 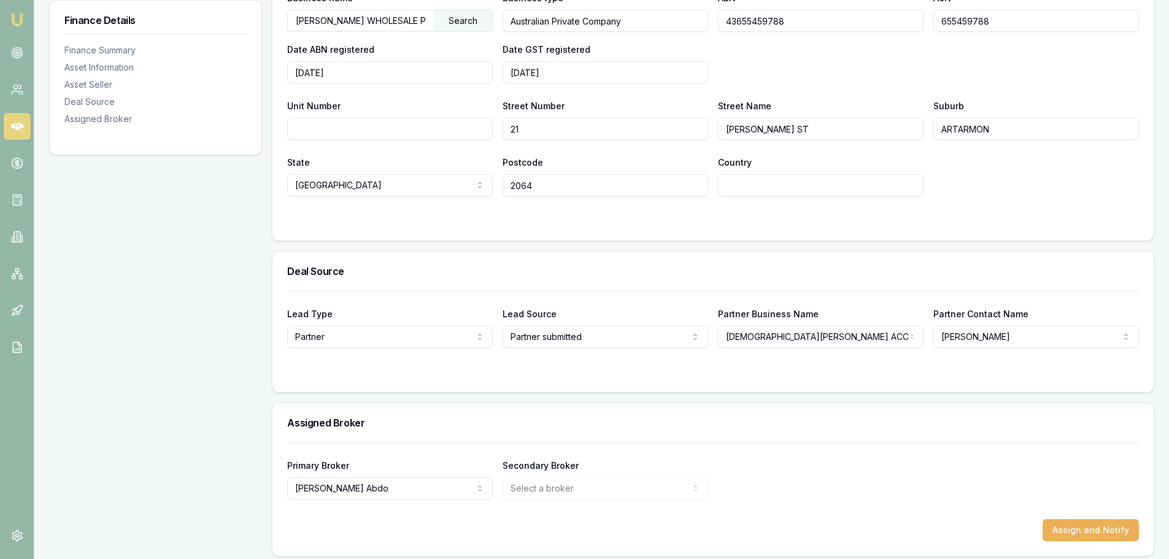 What do you see at coordinates (713, 271) in the screenshot?
I see `h3: Deal Source` at bounding box center [713, 271].